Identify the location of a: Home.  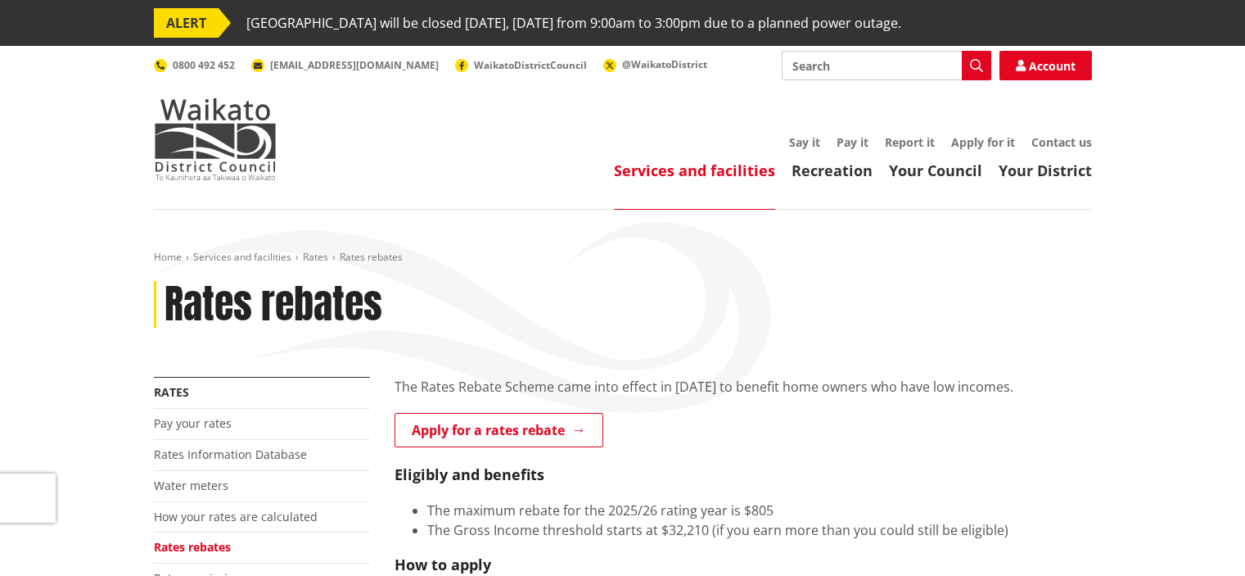
(168, 256).